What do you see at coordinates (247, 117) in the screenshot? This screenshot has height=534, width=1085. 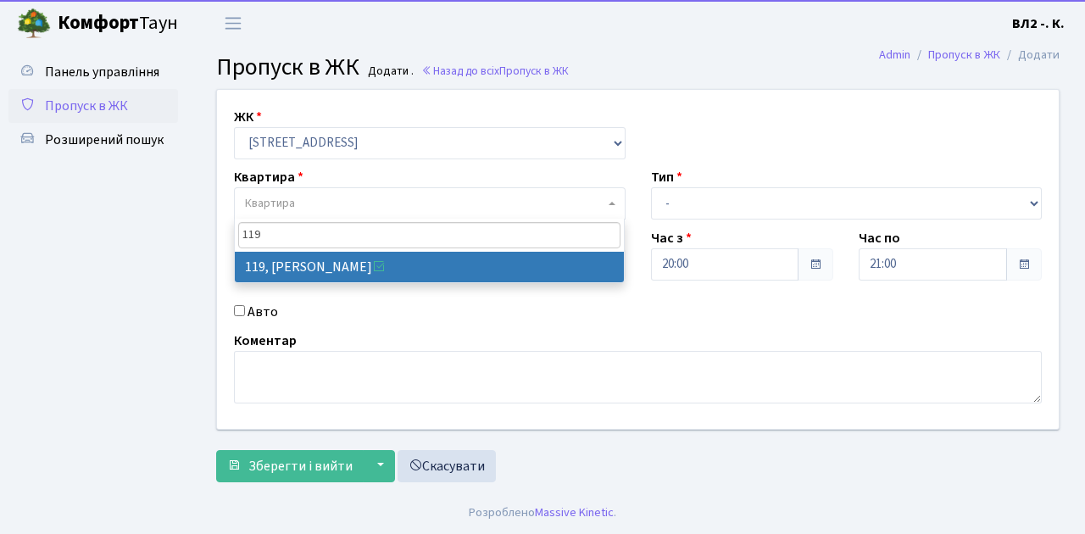 I see `label: ЖК` at bounding box center [247, 117].